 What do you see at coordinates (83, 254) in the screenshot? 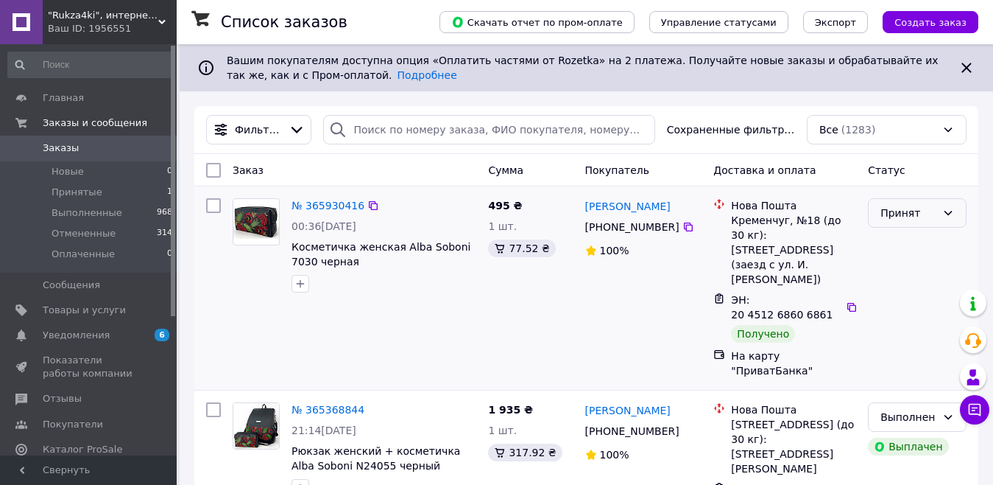
I see `span: Оплаченные` at bounding box center [83, 254].